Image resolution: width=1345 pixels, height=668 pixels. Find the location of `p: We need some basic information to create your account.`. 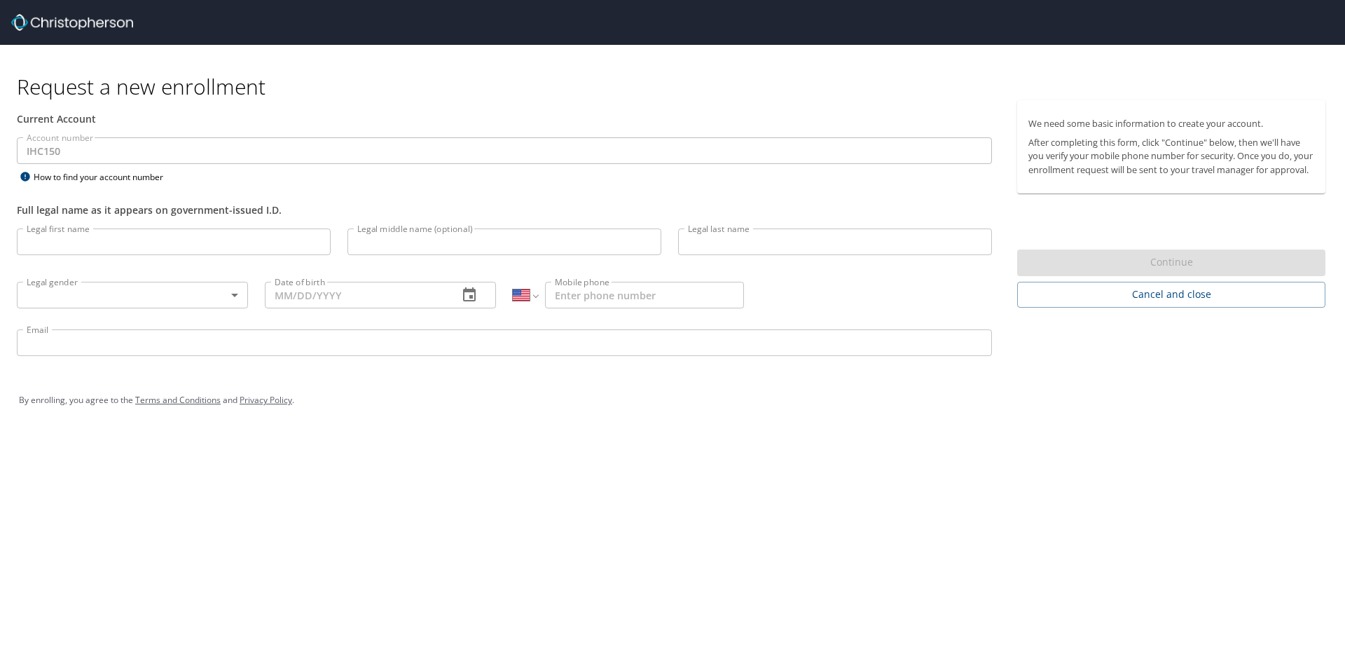

p: We need some basic information to create your account. is located at coordinates (1171, 123).